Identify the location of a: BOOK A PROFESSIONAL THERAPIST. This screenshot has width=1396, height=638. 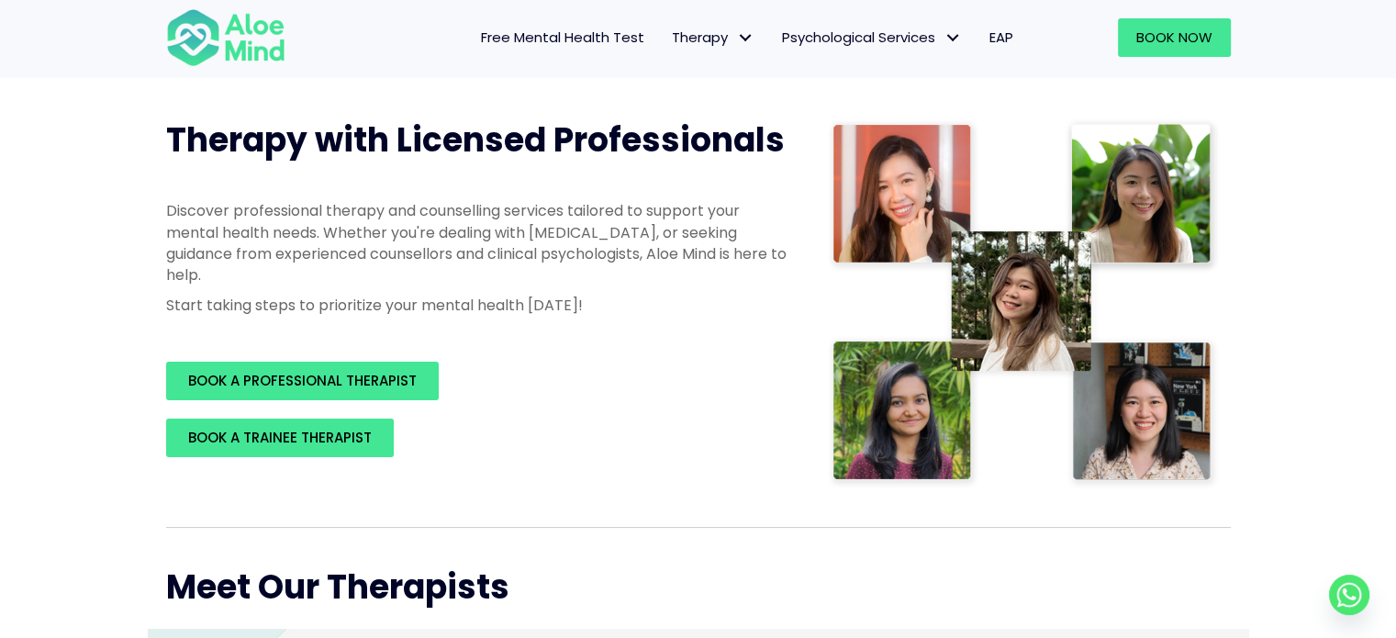
(302, 381).